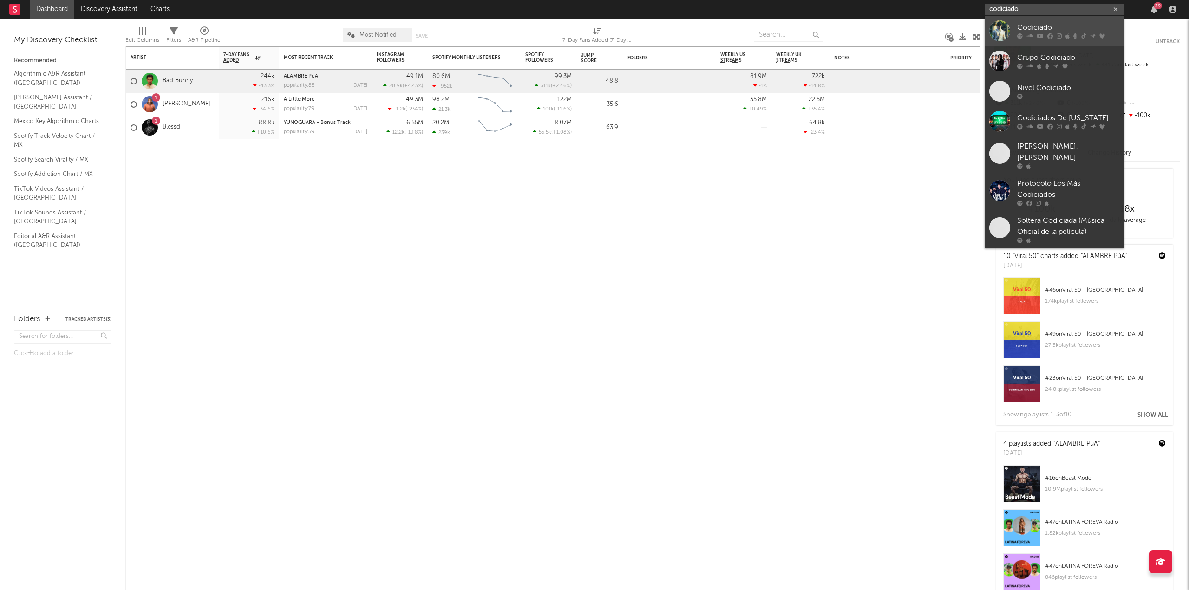 The width and height of the screenshot is (1189, 590). Describe the element at coordinates (415, 76) in the screenshot. I see `div: 49.1M` at that location.